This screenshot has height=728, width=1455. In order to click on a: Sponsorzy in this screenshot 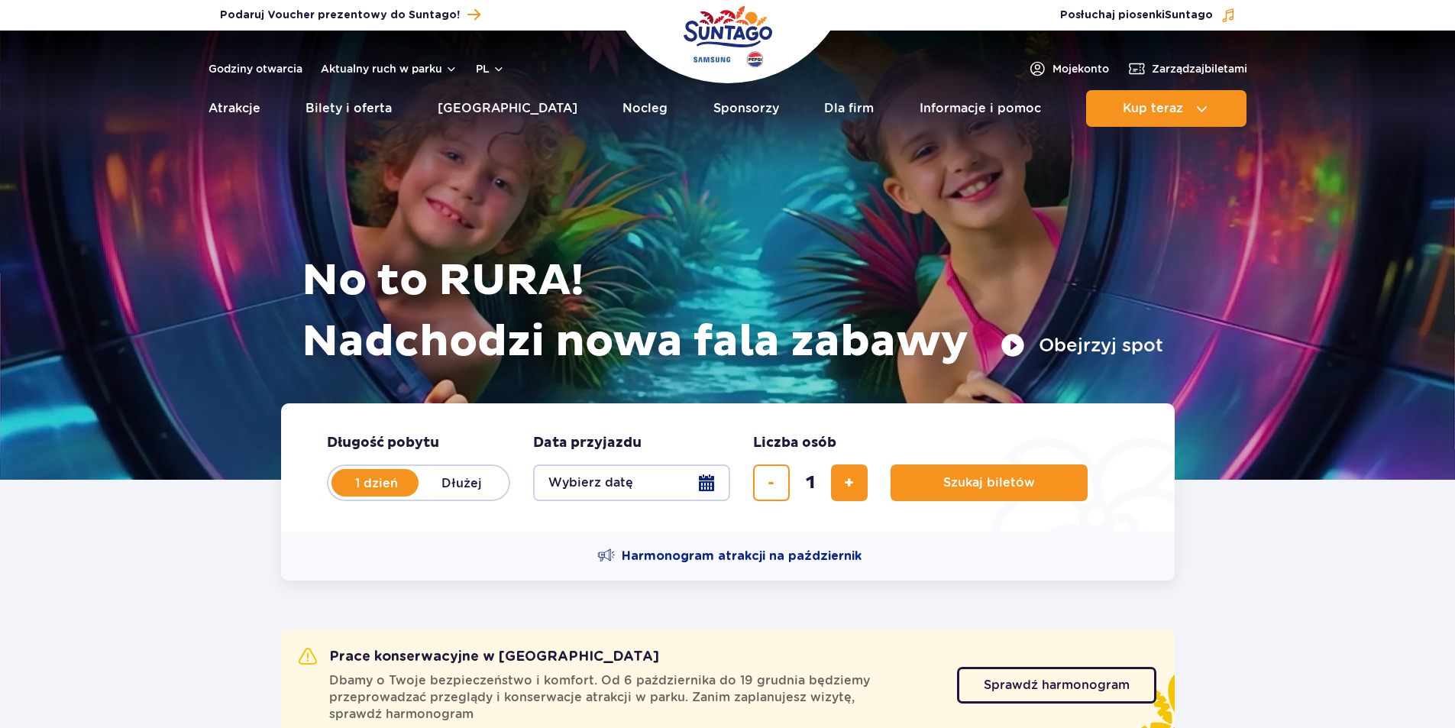, I will do `click(746, 108)`.